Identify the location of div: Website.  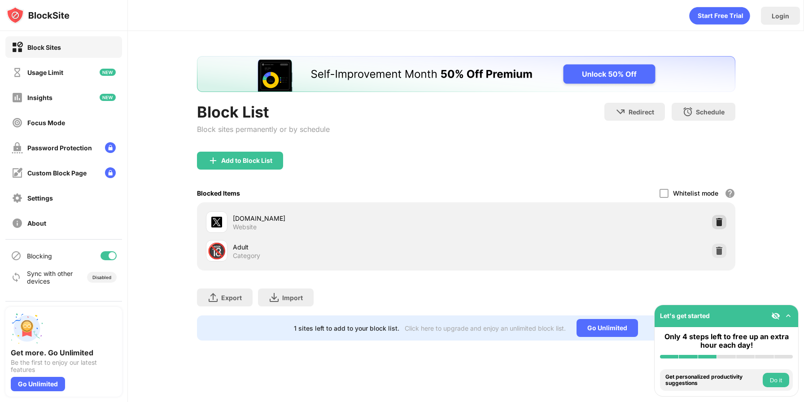
(245, 227).